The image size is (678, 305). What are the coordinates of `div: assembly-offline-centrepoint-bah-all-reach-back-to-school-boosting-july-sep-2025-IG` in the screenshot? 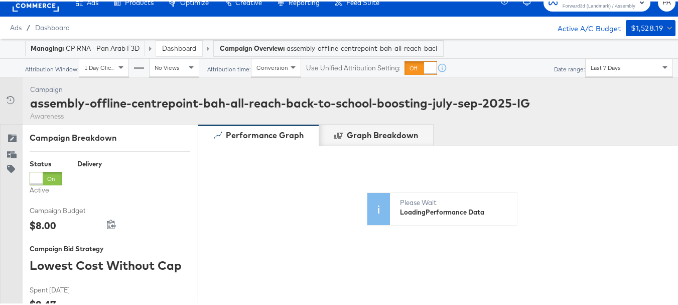 It's located at (280, 101).